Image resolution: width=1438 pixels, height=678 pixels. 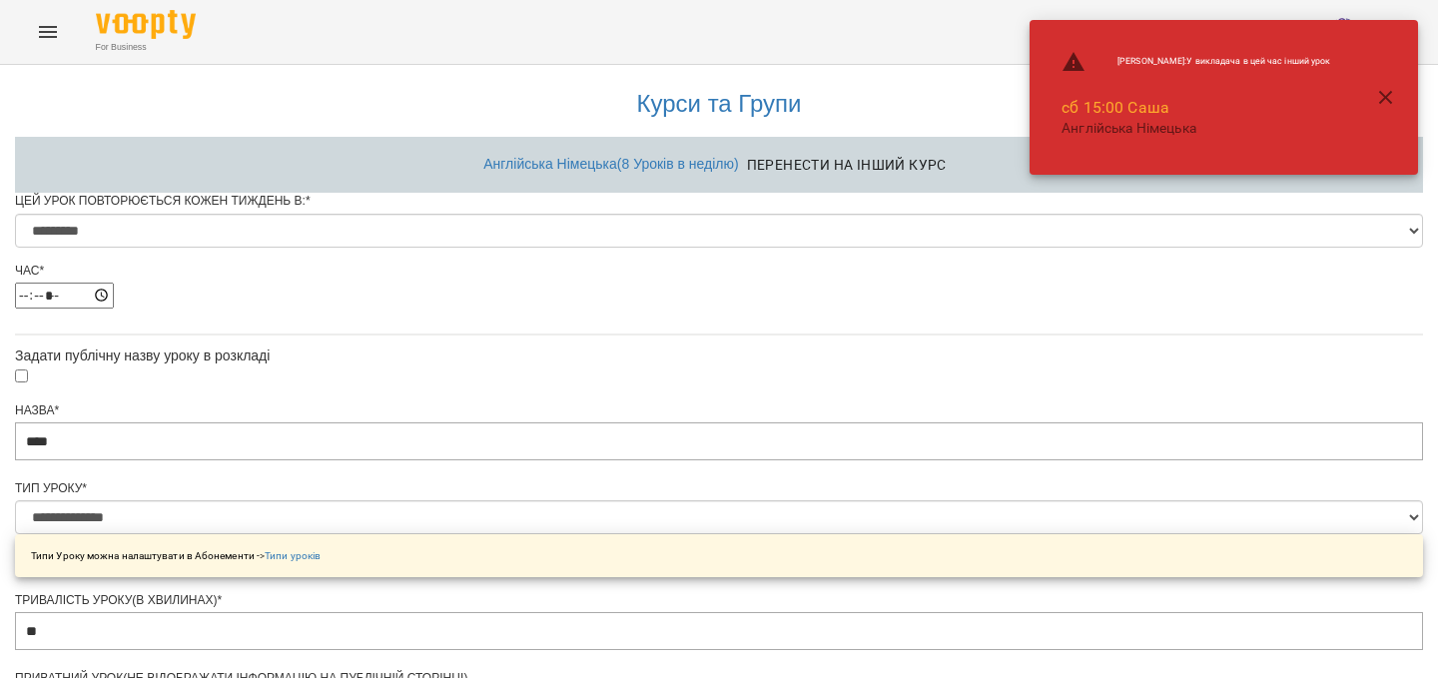 I want to click on p: Англійська Німецька, so click(x=1196, y=129).